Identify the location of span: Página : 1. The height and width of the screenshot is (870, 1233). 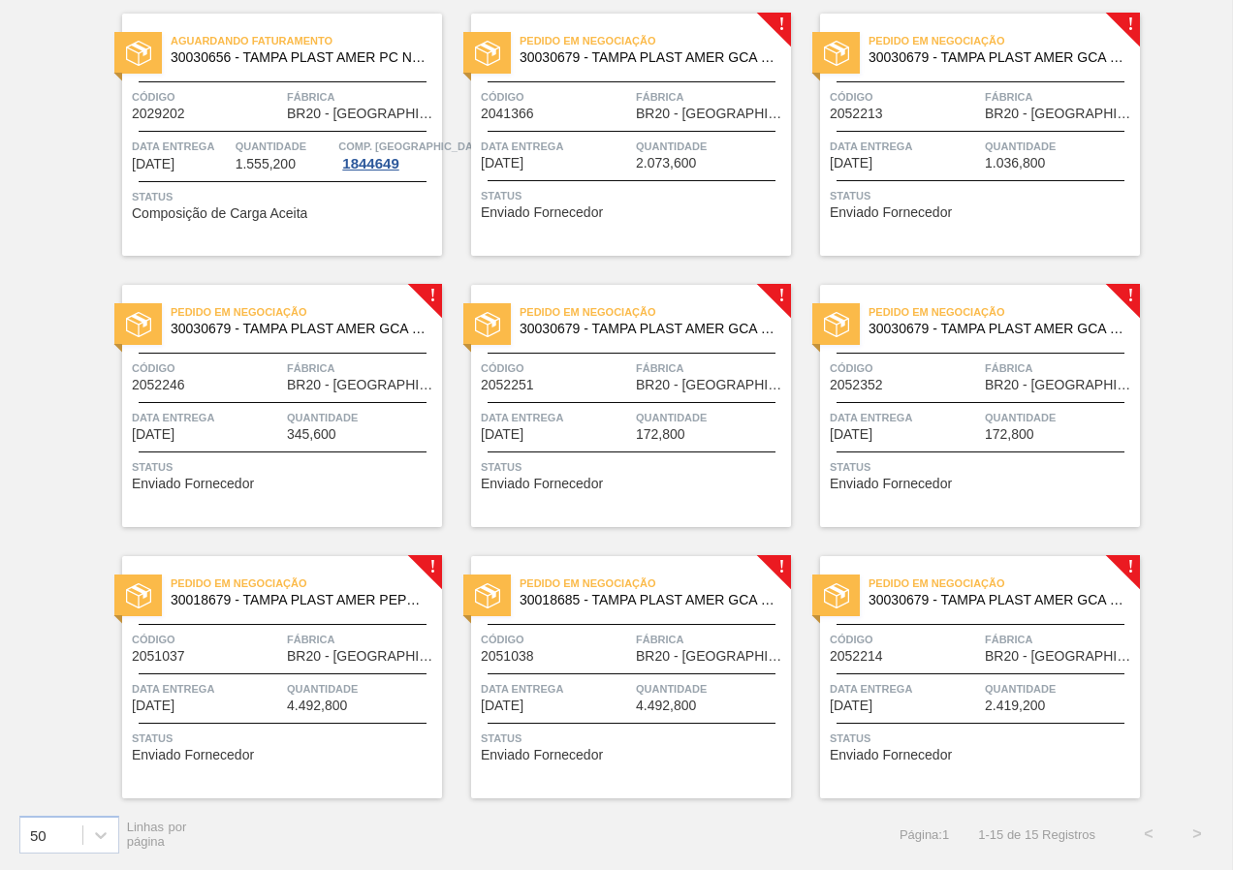
(924, 834).